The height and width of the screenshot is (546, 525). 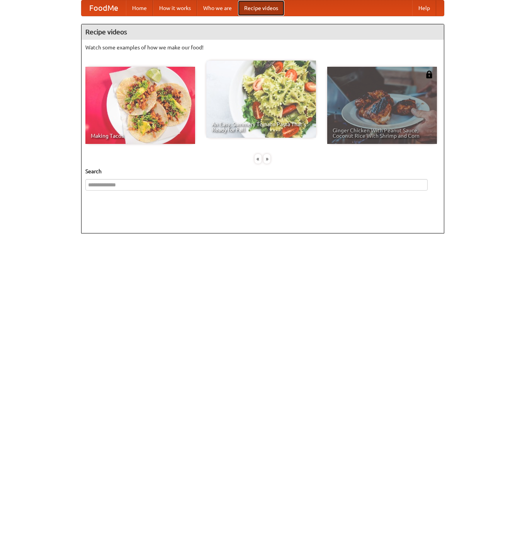 I want to click on a: An Easy, Summery Tomato Pasta That's Ready for Fall, so click(x=261, y=99).